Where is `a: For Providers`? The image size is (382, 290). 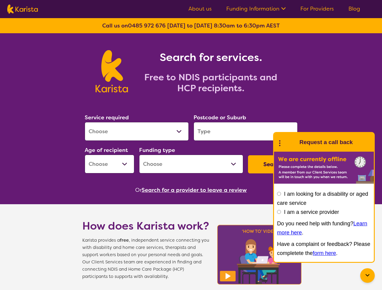 a: For Providers is located at coordinates (317, 9).